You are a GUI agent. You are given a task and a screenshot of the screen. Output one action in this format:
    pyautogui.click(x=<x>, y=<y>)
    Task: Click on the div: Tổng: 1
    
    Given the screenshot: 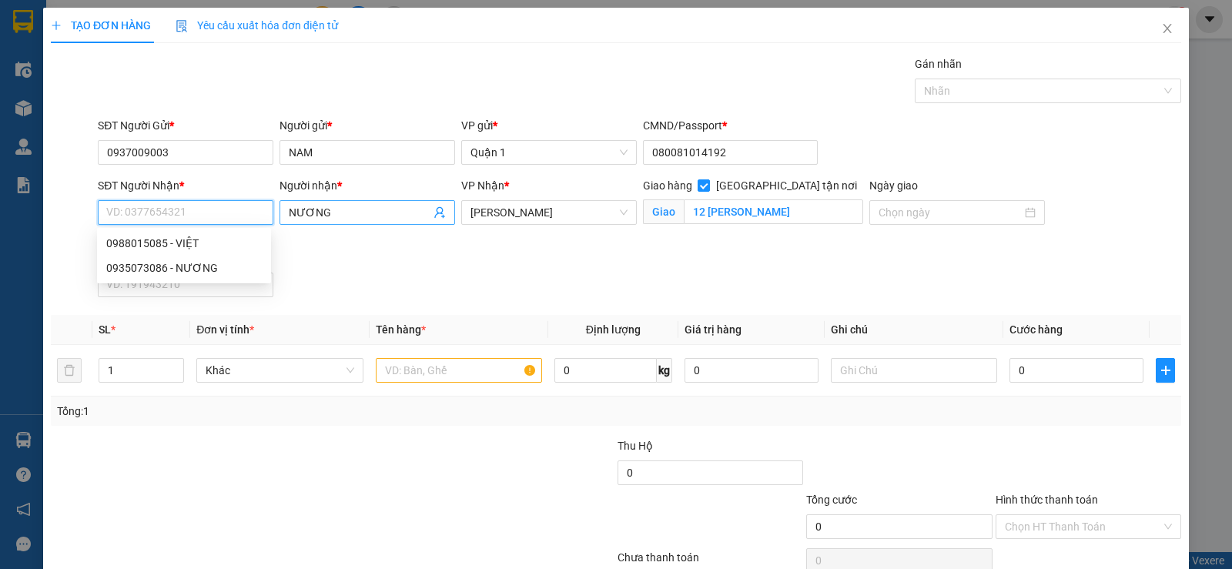 What is the action you would take?
    pyautogui.click(x=266, y=411)
    